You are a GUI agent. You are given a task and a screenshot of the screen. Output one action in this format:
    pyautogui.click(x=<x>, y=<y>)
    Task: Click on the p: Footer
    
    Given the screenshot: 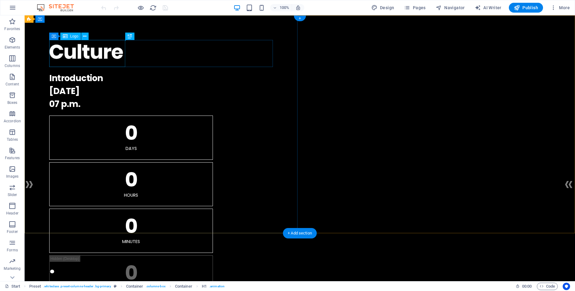 What is the action you would take?
    pyautogui.click(x=12, y=232)
    